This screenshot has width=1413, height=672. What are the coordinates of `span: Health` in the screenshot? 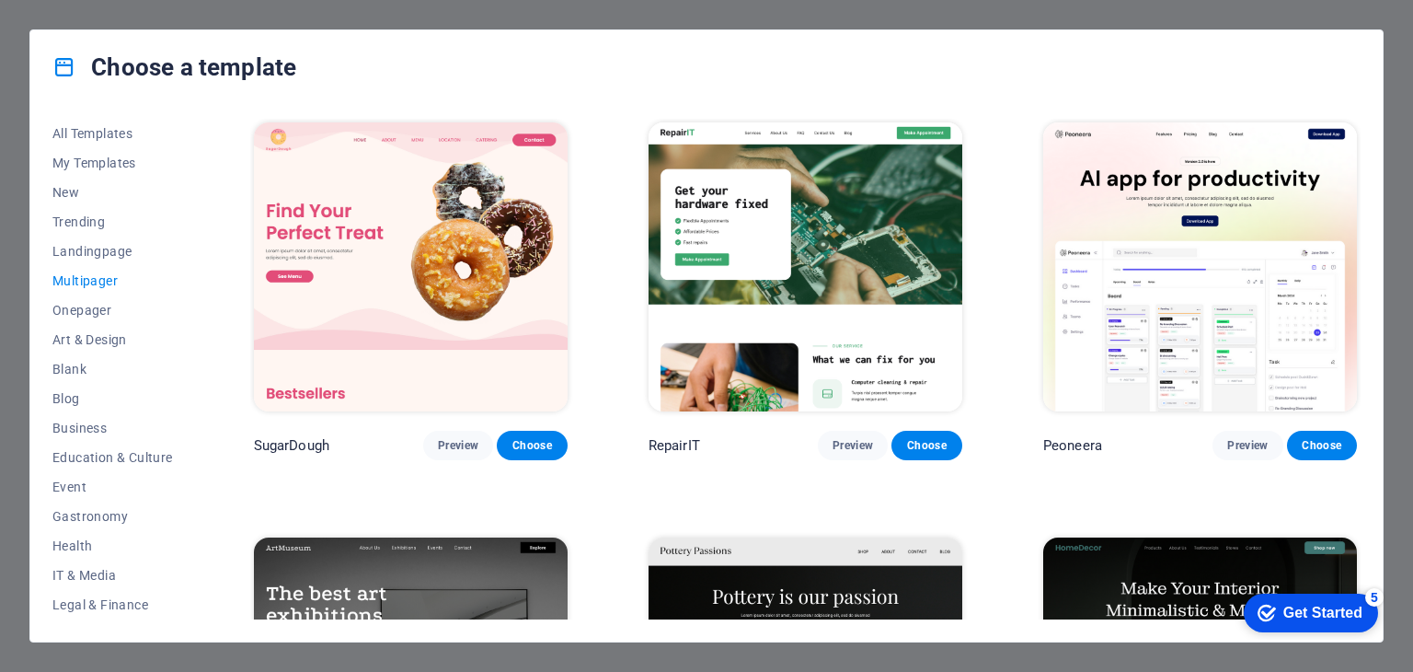 It's located at (112, 546).